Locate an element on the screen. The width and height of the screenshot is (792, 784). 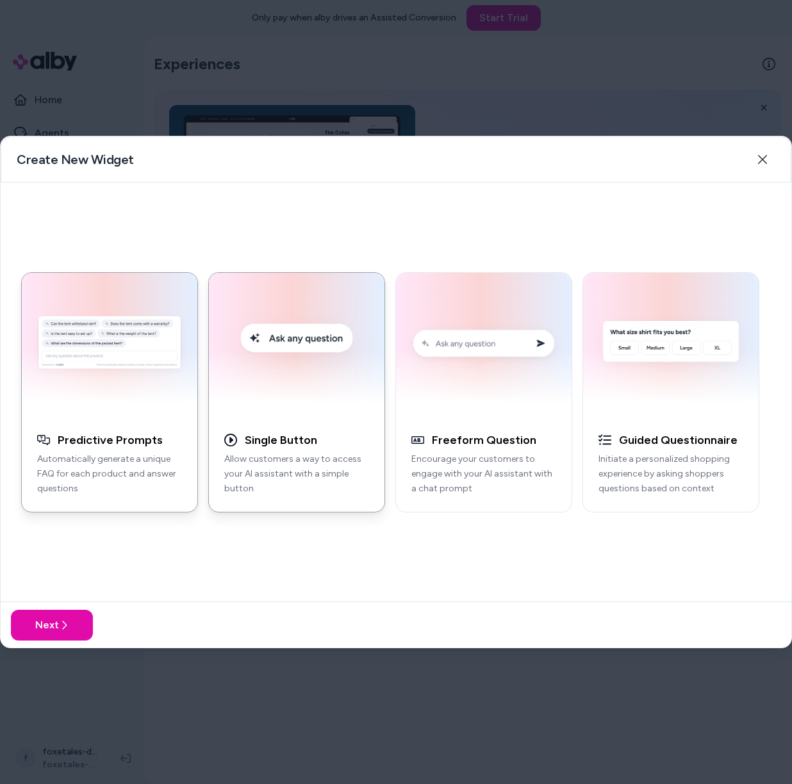
img: Generative Q&A Example is located at coordinates (110, 345).